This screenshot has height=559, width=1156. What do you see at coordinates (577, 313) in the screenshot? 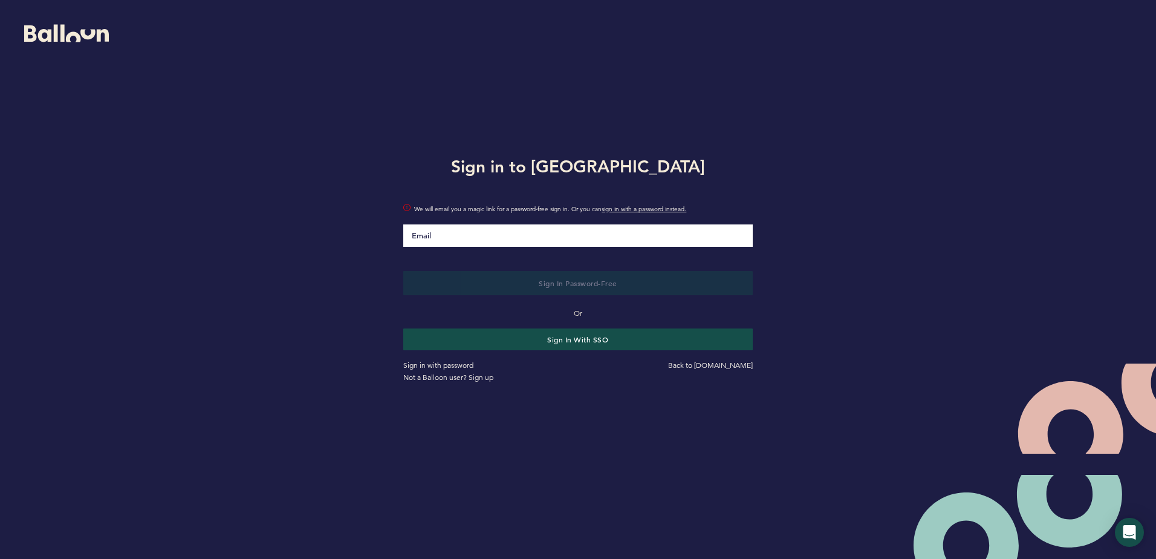
I see `p: Or` at bounding box center [577, 313].